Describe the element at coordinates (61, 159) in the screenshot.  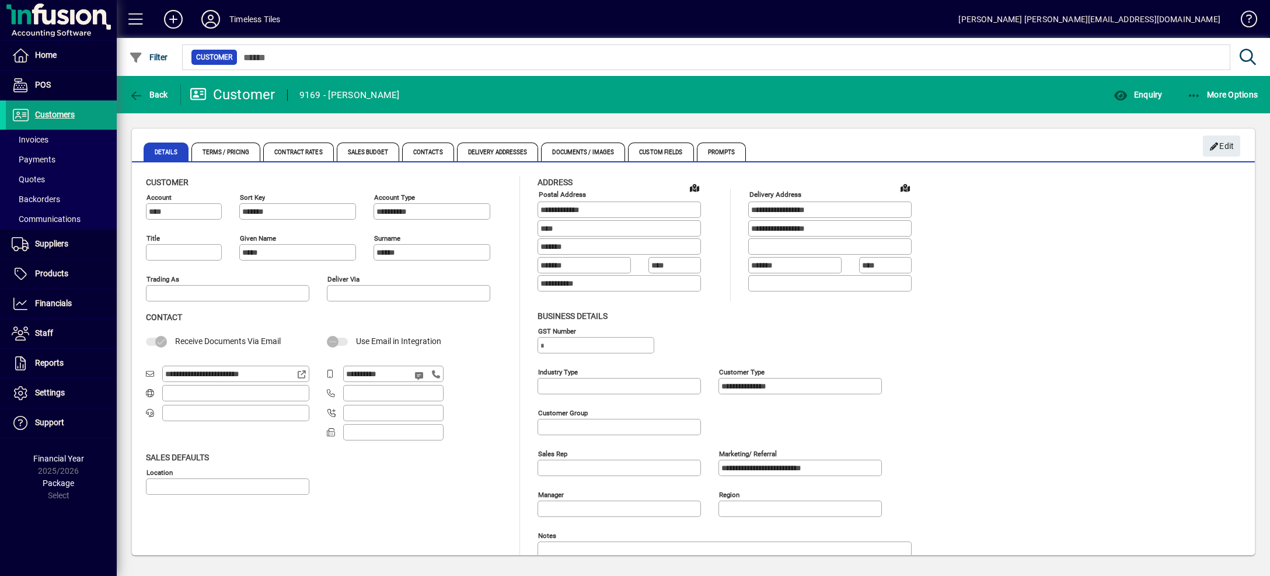
I see `a: Payments` at that location.